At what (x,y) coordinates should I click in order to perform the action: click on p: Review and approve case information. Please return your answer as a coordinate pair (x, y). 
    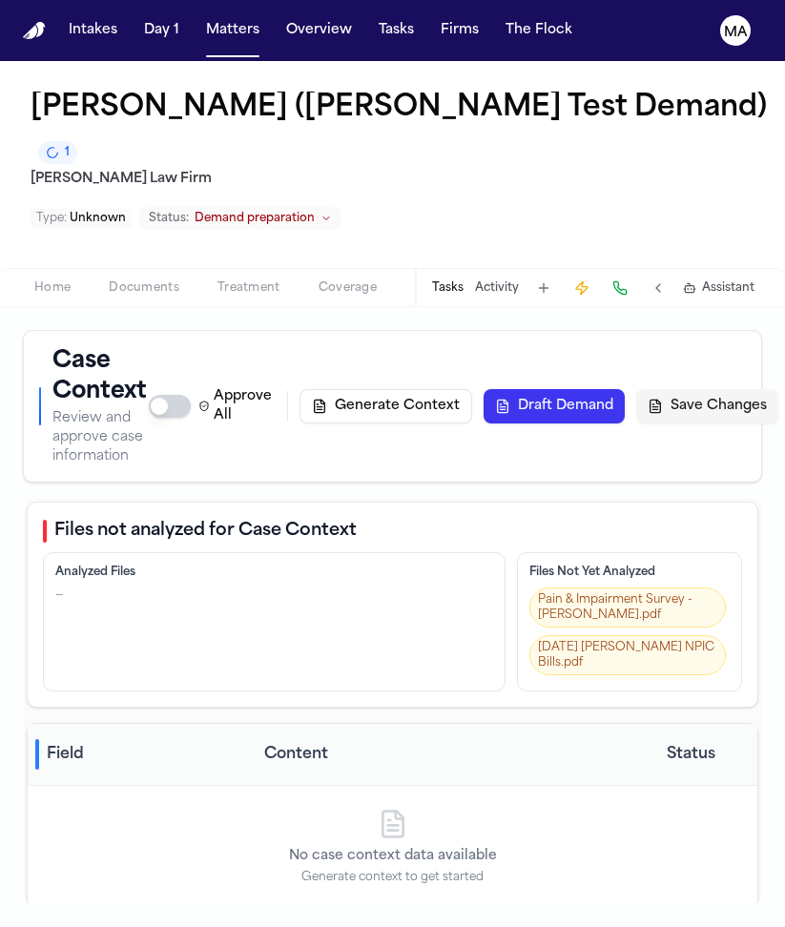
    Looking at the image, I should click on (100, 438).